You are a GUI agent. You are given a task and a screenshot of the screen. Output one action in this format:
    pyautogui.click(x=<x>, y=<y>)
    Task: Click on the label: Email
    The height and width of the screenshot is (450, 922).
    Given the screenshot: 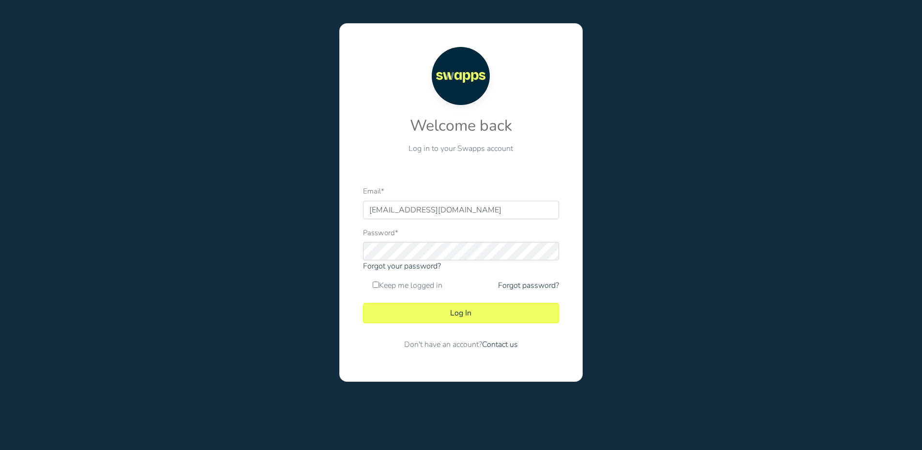 What is the action you would take?
    pyautogui.click(x=374, y=191)
    